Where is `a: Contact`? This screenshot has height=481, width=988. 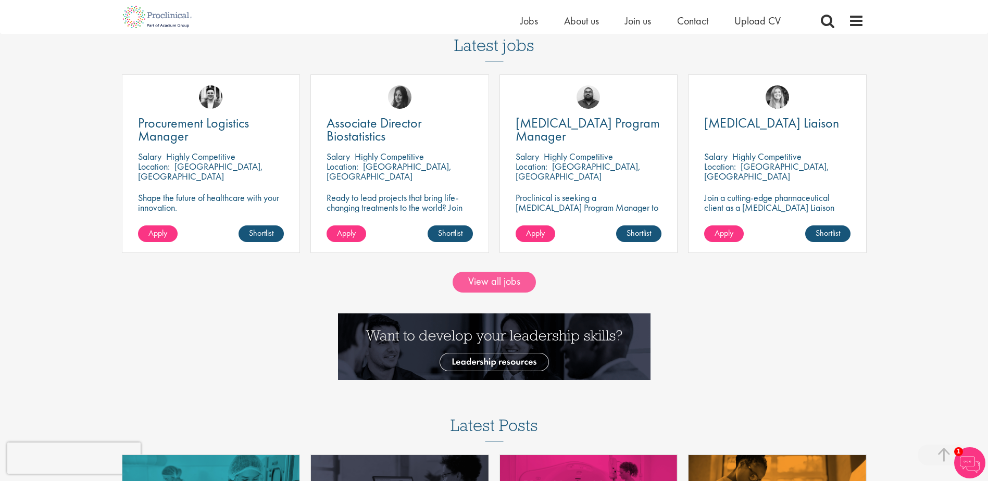
a: Contact is located at coordinates (693, 21).